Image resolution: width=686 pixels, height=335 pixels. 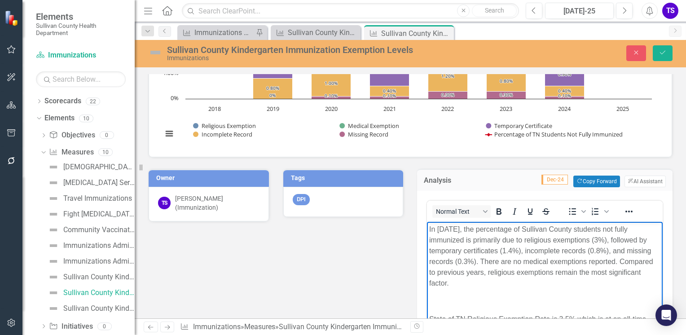 What do you see at coordinates (99, 230) in the screenshot?
I see `div: Community Vaccination Outreach` at bounding box center [99, 230].